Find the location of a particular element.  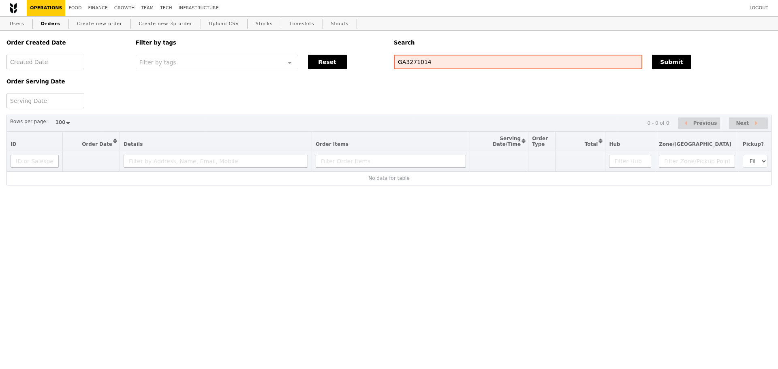

button: Reset is located at coordinates (327, 62).